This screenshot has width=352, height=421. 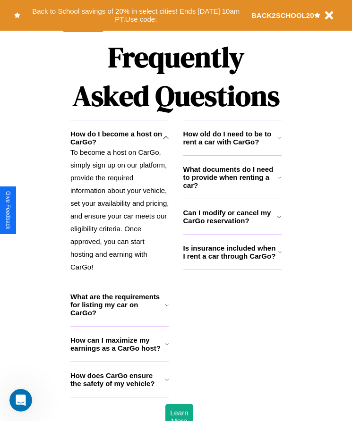 I want to click on div: Give Feedback, so click(x=8, y=210).